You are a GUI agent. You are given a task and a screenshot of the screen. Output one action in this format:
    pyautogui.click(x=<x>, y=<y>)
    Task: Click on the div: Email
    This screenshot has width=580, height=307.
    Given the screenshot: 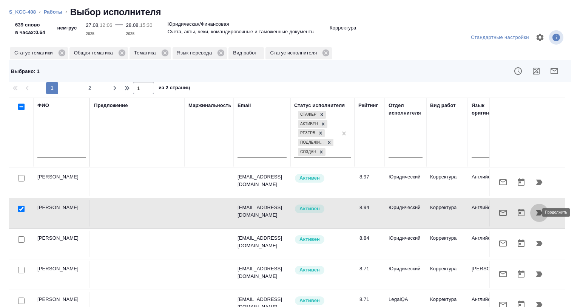 What is the action you would take?
    pyautogui.click(x=244, y=105)
    